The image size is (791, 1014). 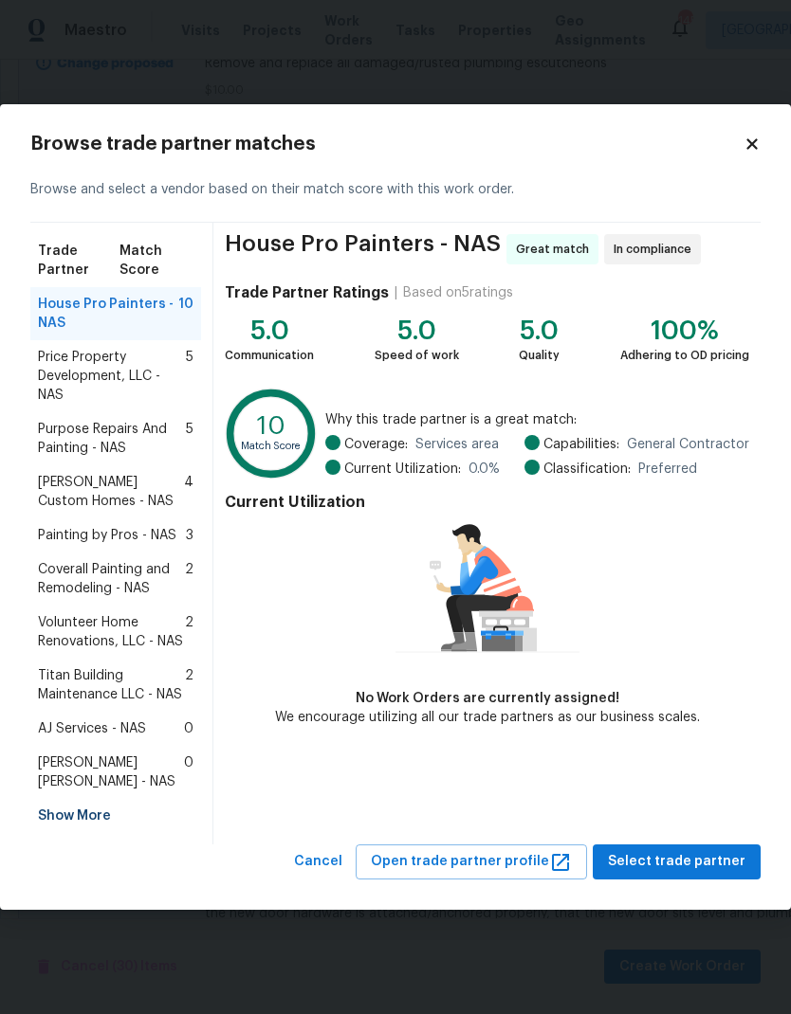 What do you see at coordinates (92, 729) in the screenshot?
I see `span: AJ Services - NAS` at bounding box center [92, 729].